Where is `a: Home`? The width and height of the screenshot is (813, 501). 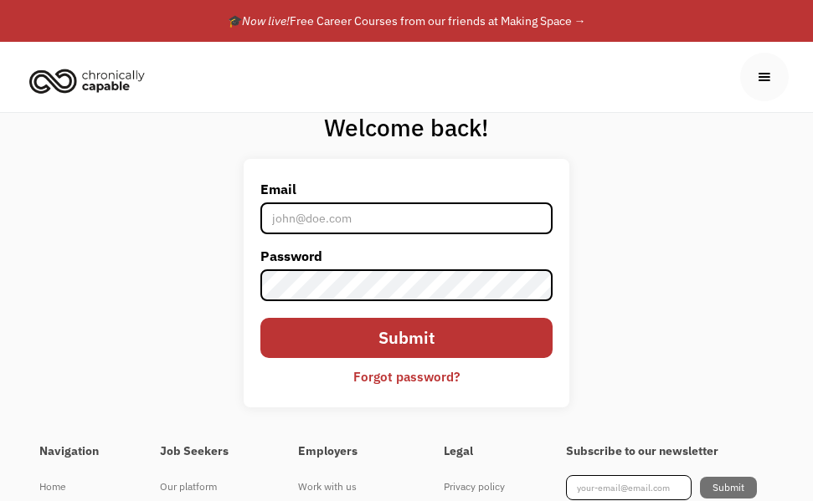
a: Home is located at coordinates (69, 487).